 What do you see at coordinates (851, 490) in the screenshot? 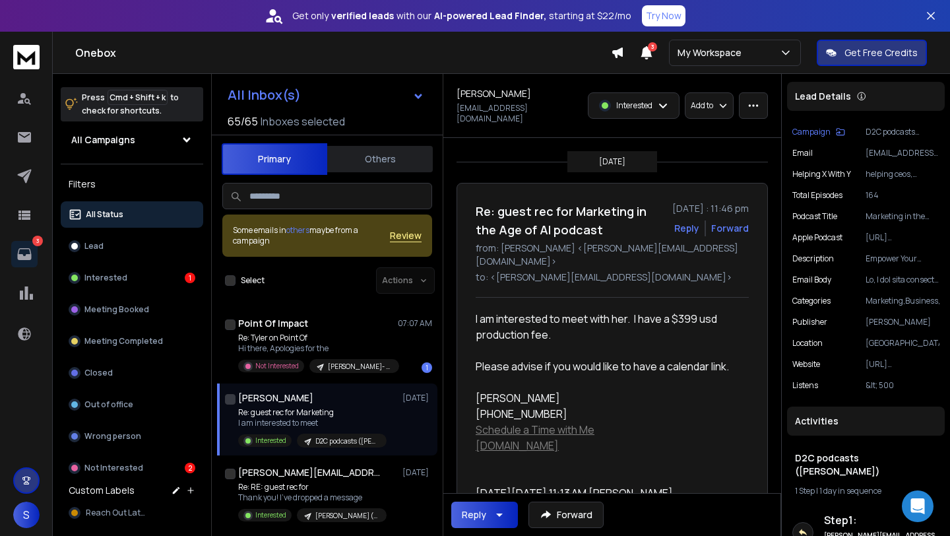
I see `span: 1 day in sequence` at bounding box center [851, 490].